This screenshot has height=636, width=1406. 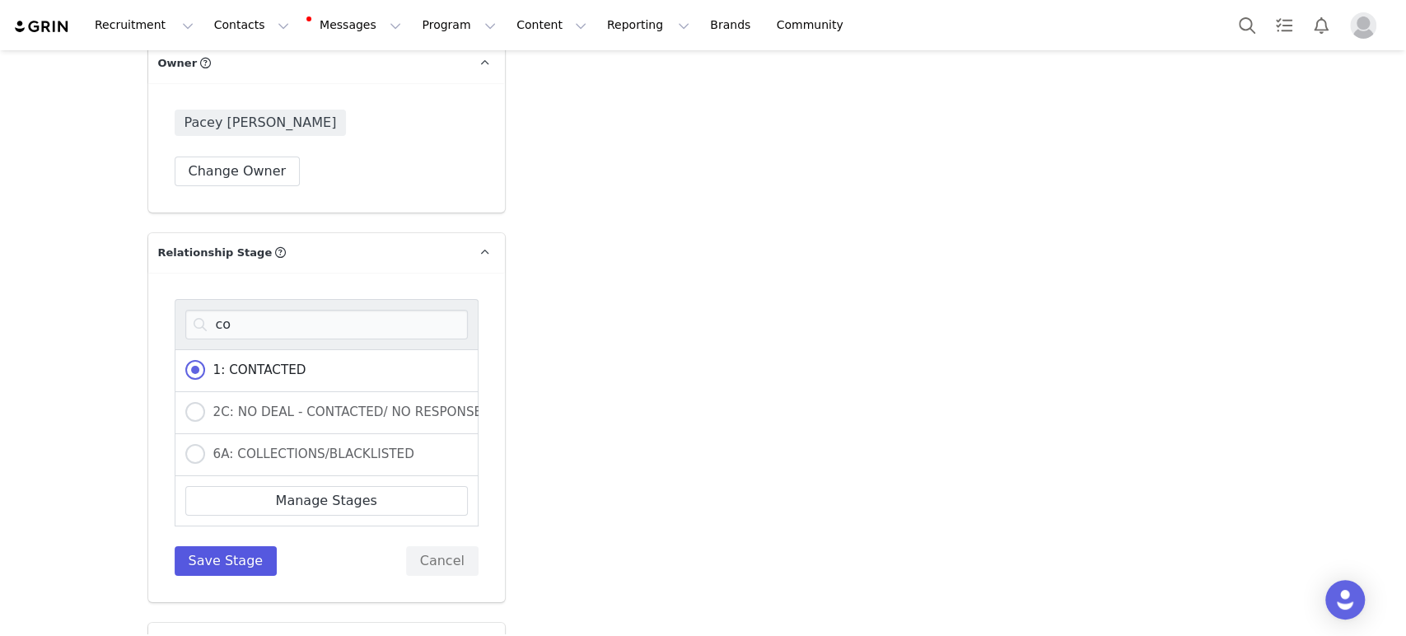 What do you see at coordinates (1366, 26) in the screenshot?
I see `button: Profile` at bounding box center [1366, 26].